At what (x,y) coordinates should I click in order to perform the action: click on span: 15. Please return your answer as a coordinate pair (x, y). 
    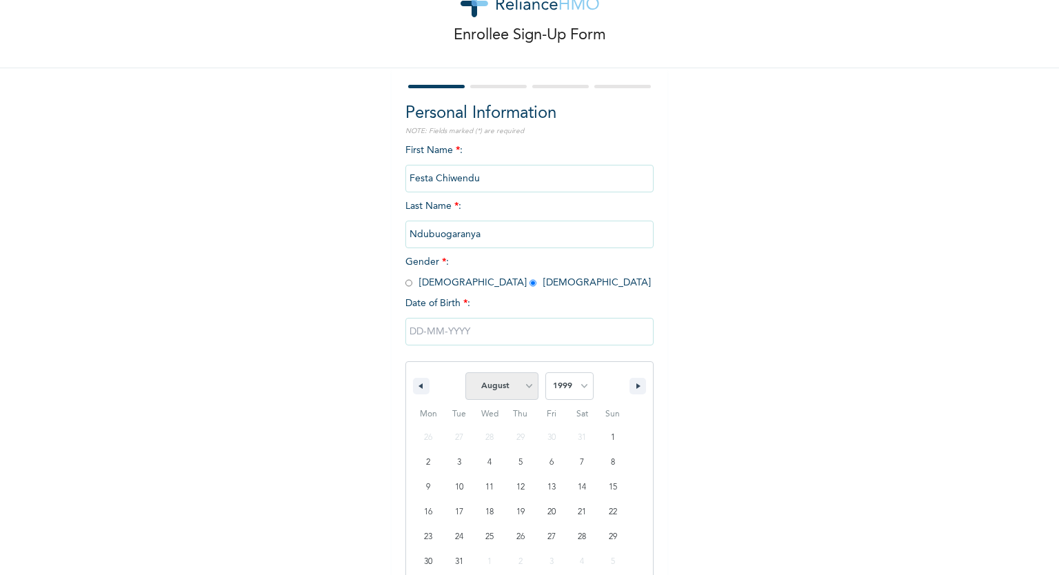
    Looking at the image, I should click on (613, 488).